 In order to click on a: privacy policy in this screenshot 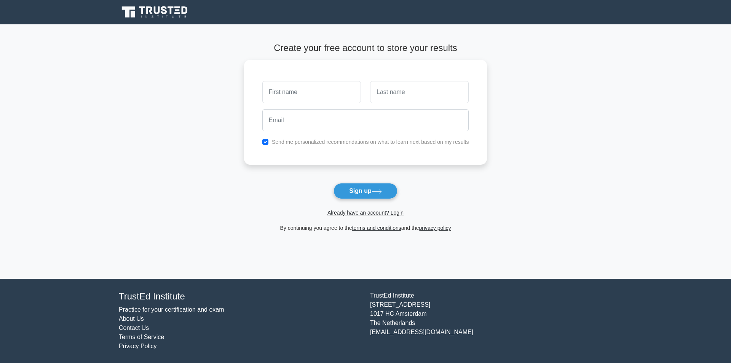, I will do `click(435, 228)`.